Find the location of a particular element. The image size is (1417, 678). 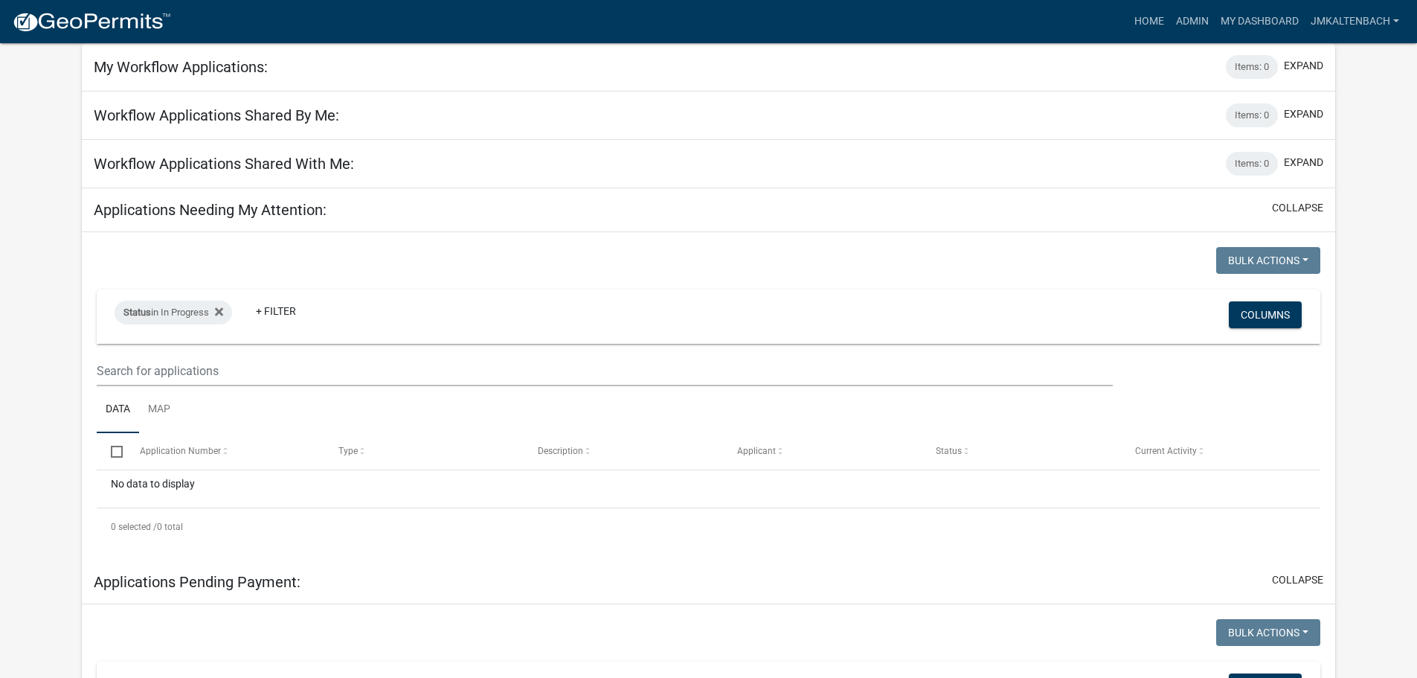

span: Application Number is located at coordinates (180, 451).